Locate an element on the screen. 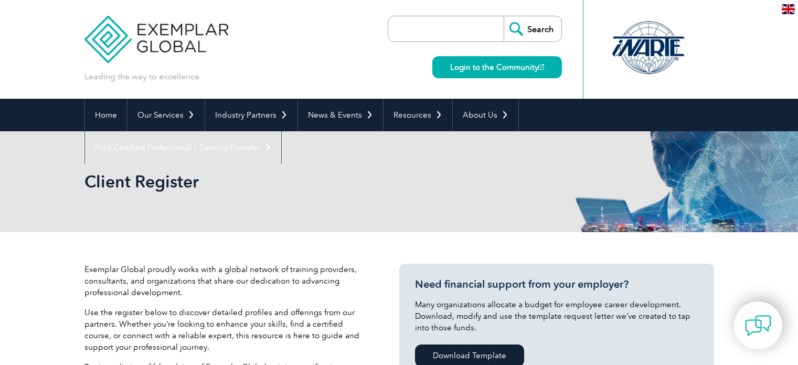 Image resolution: width=798 pixels, height=365 pixels. a: About Us is located at coordinates (486, 115).